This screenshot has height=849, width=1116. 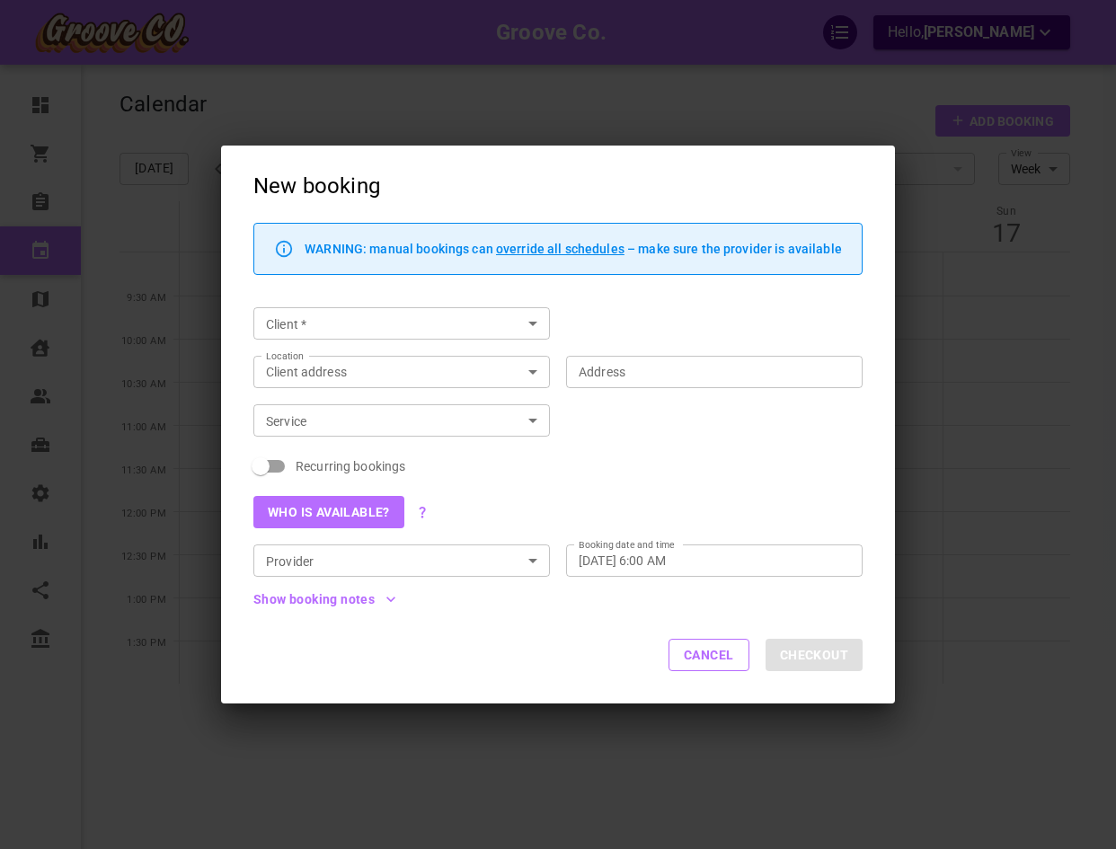 What do you see at coordinates (711, 561) in the screenshot?
I see `input: Choose date, selected date is Aug 13, 2025` at bounding box center [711, 561].